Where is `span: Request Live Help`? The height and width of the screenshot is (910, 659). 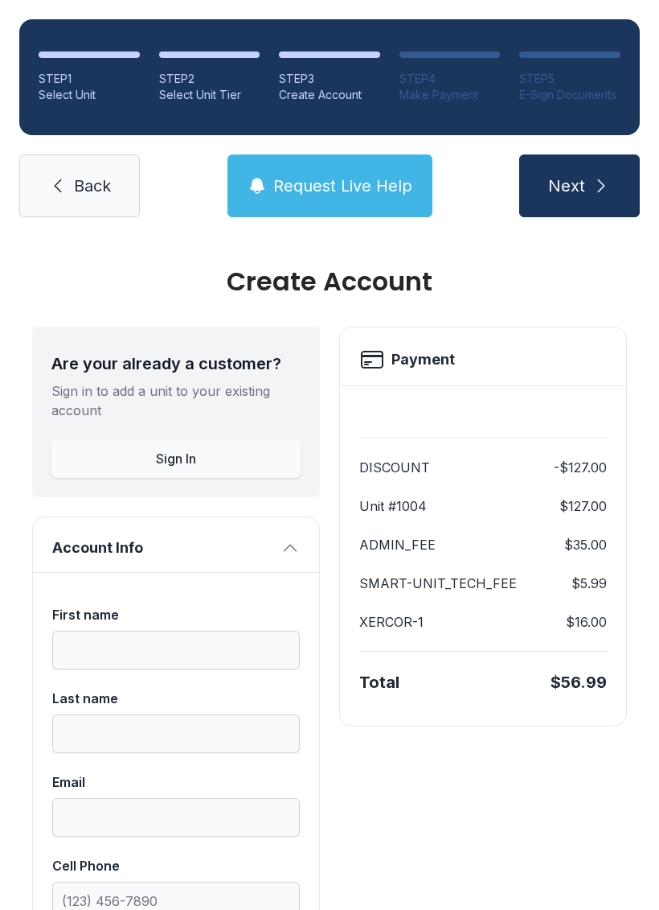
span: Request Live Help is located at coordinates (343, 186).